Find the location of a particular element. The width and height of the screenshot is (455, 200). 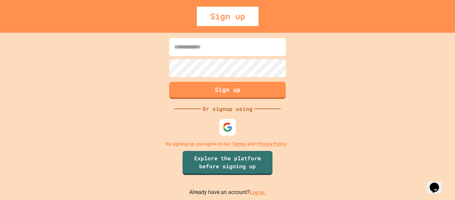

a: Privacy Policy is located at coordinates (271, 144).